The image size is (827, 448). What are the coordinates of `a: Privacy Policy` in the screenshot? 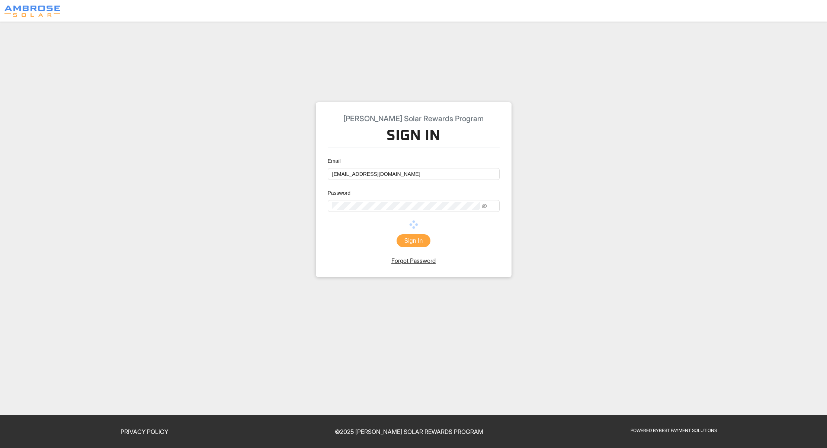 It's located at (144, 432).